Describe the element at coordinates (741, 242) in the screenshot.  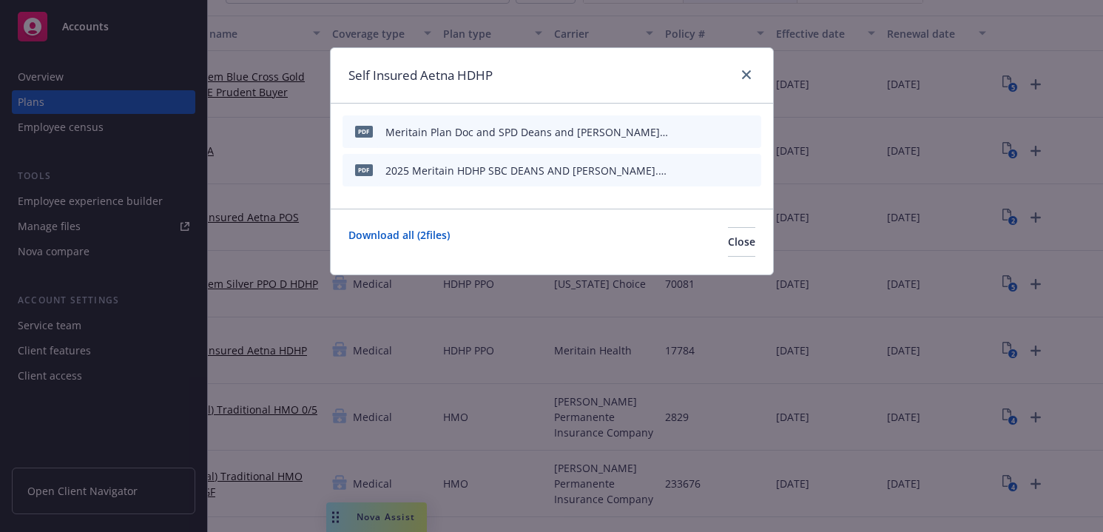
I see `button: Close` at that location.